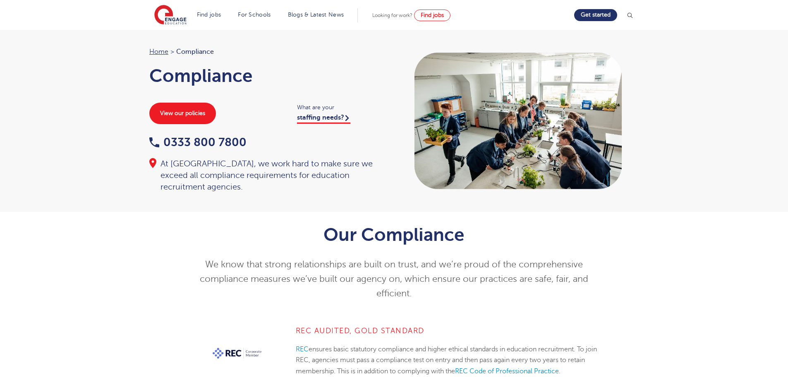 The height and width of the screenshot is (377, 788). Describe the element at coordinates (159, 52) in the screenshot. I see `a: Home` at that location.